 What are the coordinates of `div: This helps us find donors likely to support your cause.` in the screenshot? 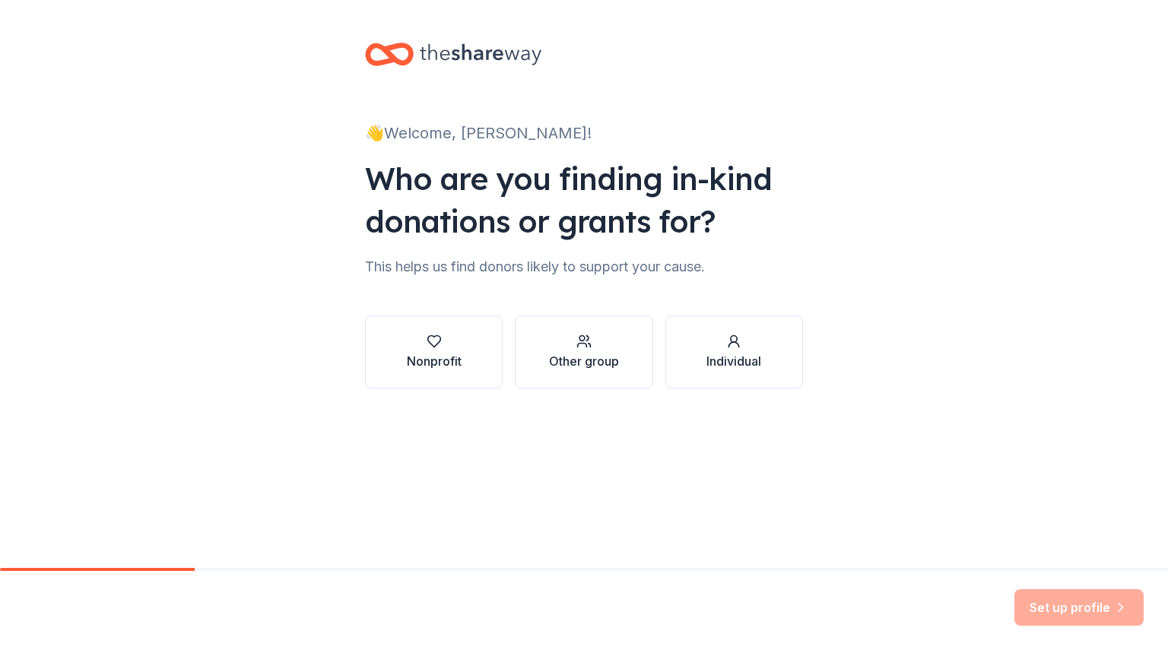 It's located at (584, 267).